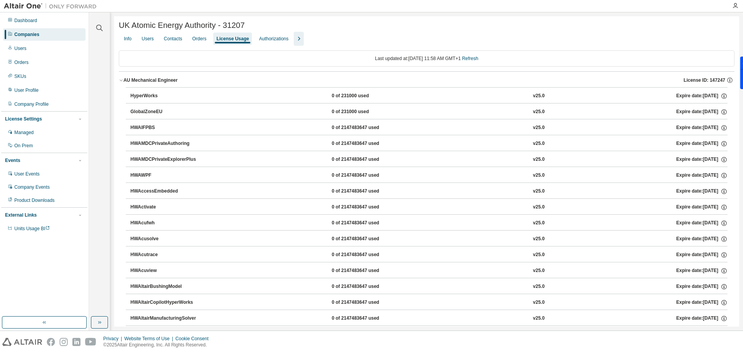 This screenshot has width=743, height=353. I want to click on div: License Settings, so click(23, 119).